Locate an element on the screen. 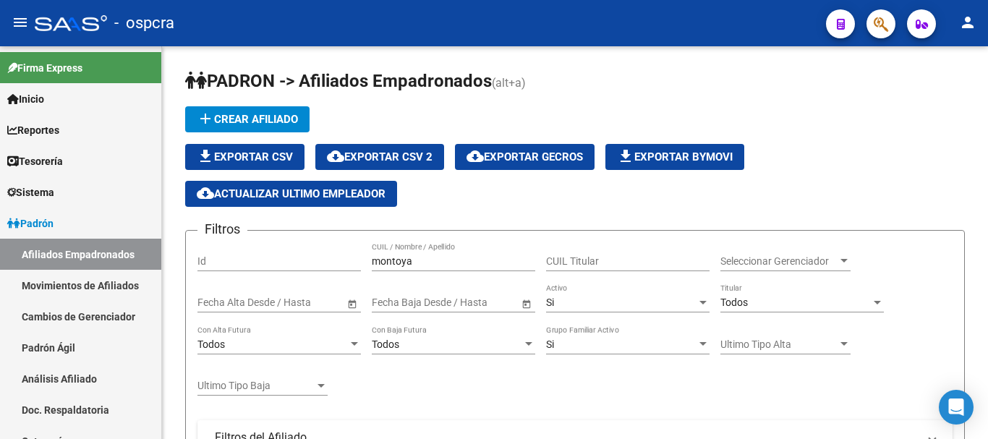  span: Crear Afiliado is located at coordinates (247, 119).